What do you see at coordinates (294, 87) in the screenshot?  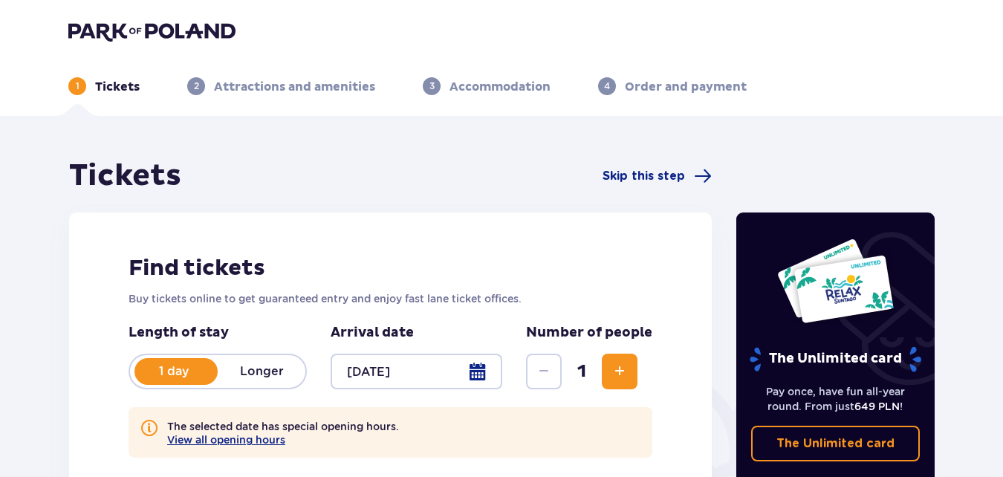 I see `p: Attractions and amenities` at bounding box center [294, 87].